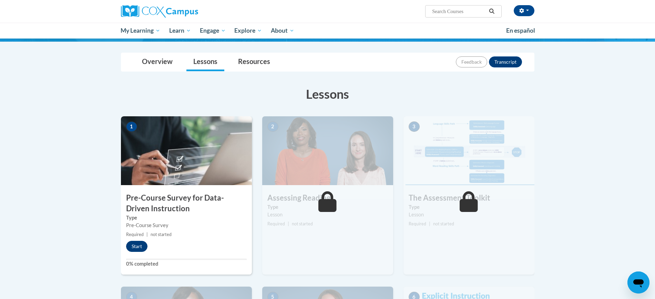 This screenshot has height=299, width=655. I want to click on a: En español, so click(521, 31).